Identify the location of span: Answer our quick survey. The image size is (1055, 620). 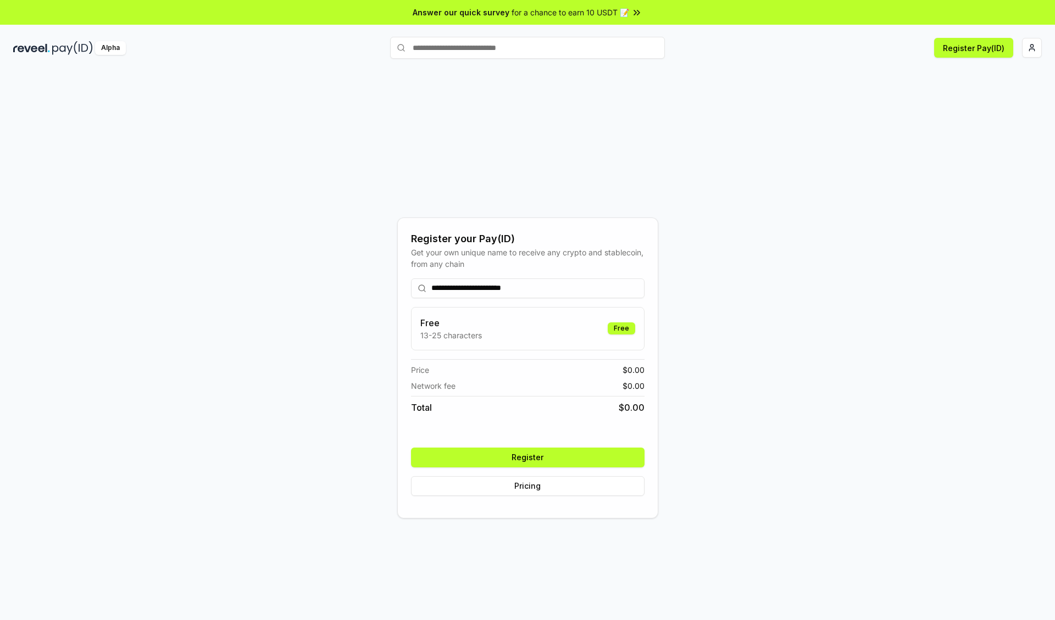
(461, 12).